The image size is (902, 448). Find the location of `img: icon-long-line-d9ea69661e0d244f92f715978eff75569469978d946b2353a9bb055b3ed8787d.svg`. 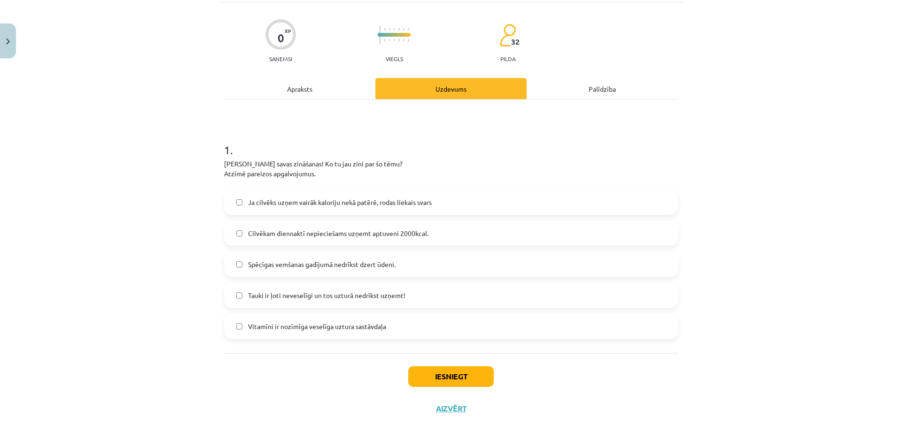

img: icon-long-line-d9ea69661e0d244f92f715978eff75569469978d946b2353a9bb055b3ed8787d.svg is located at coordinates (380, 35).